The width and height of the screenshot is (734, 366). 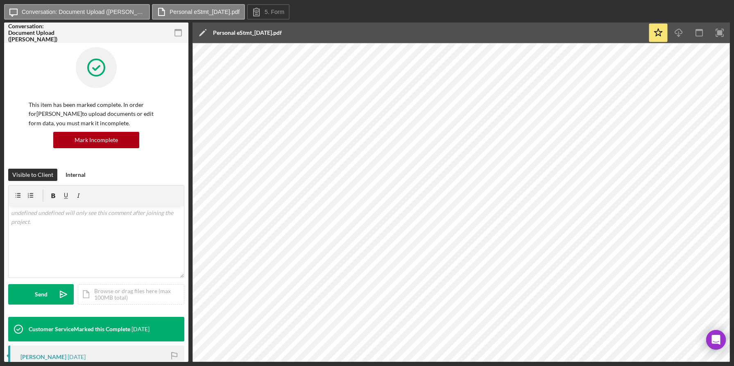 What do you see at coordinates (268, 12) in the screenshot?
I see `button: 5. Form` at bounding box center [268, 12].